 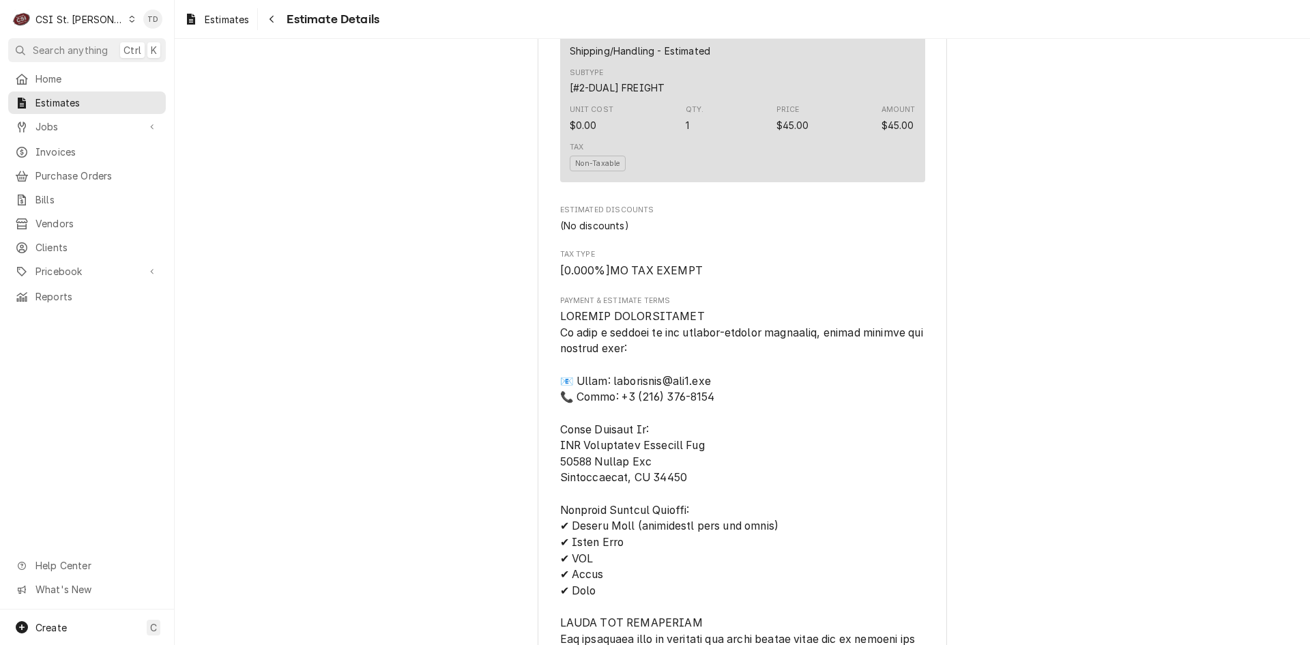 I want to click on div: TD, so click(x=153, y=19).